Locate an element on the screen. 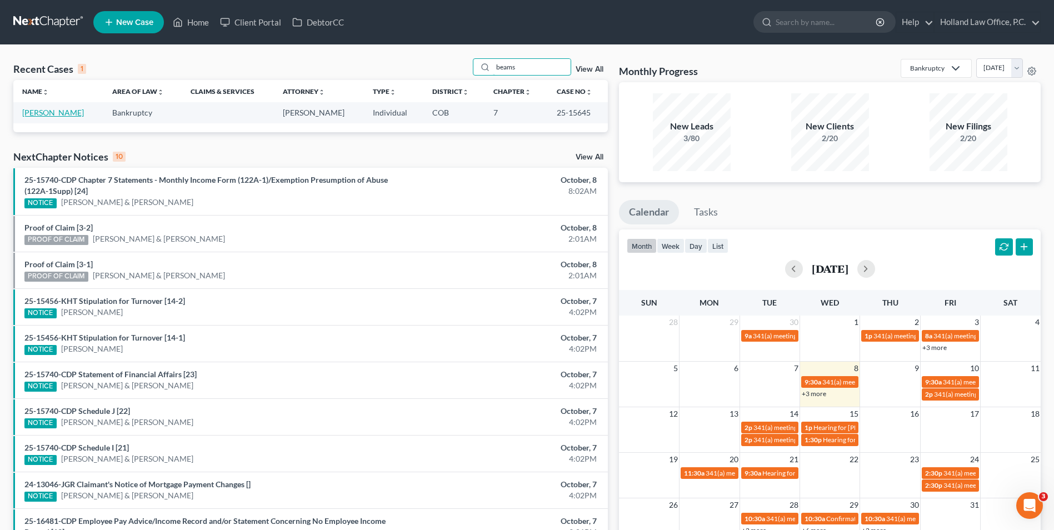 The height and width of the screenshot is (530, 1054). span: New Case is located at coordinates (134, 22).